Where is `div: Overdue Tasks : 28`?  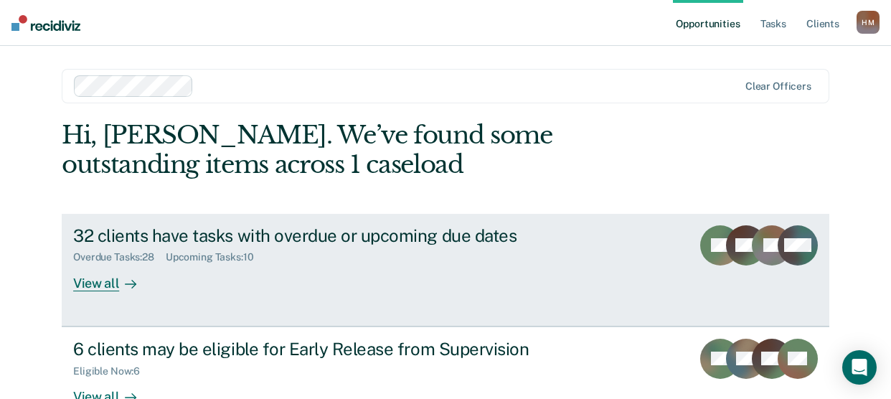
div: Overdue Tasks : 28 is located at coordinates (119, 257).